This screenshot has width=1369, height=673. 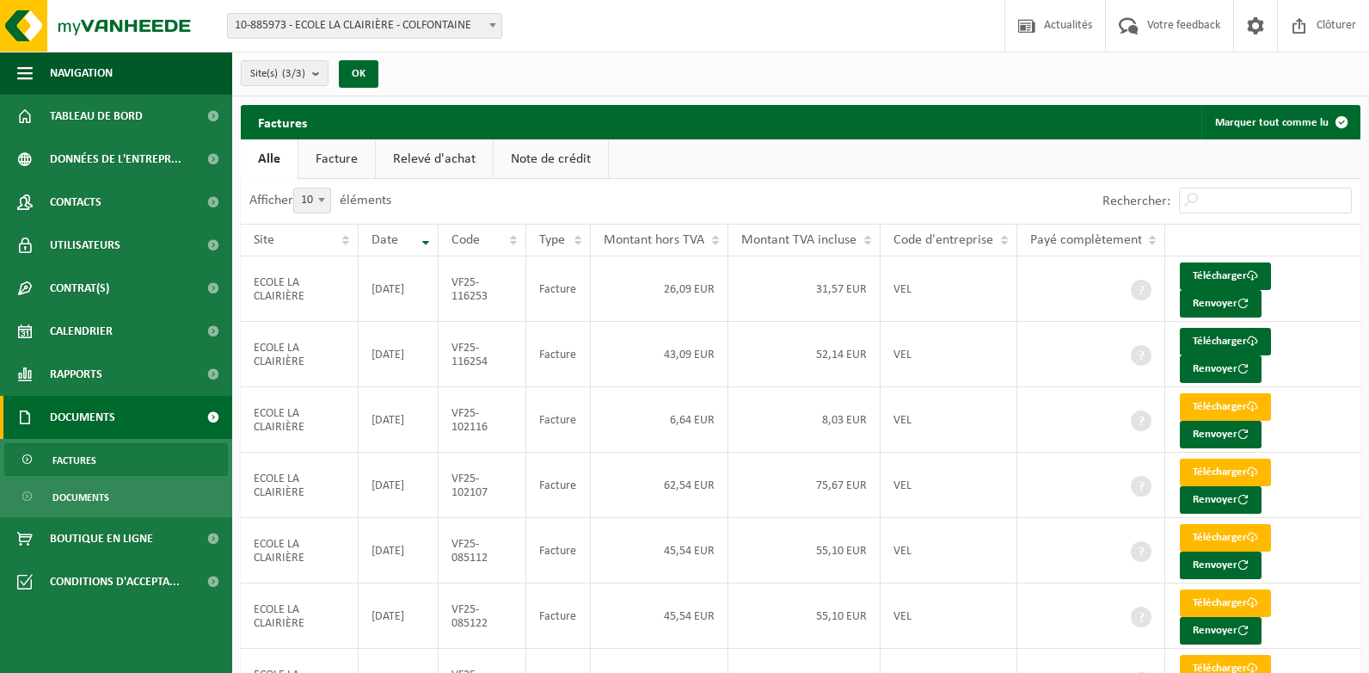 I want to click on td: 31,57 EUR, so click(x=804, y=289).